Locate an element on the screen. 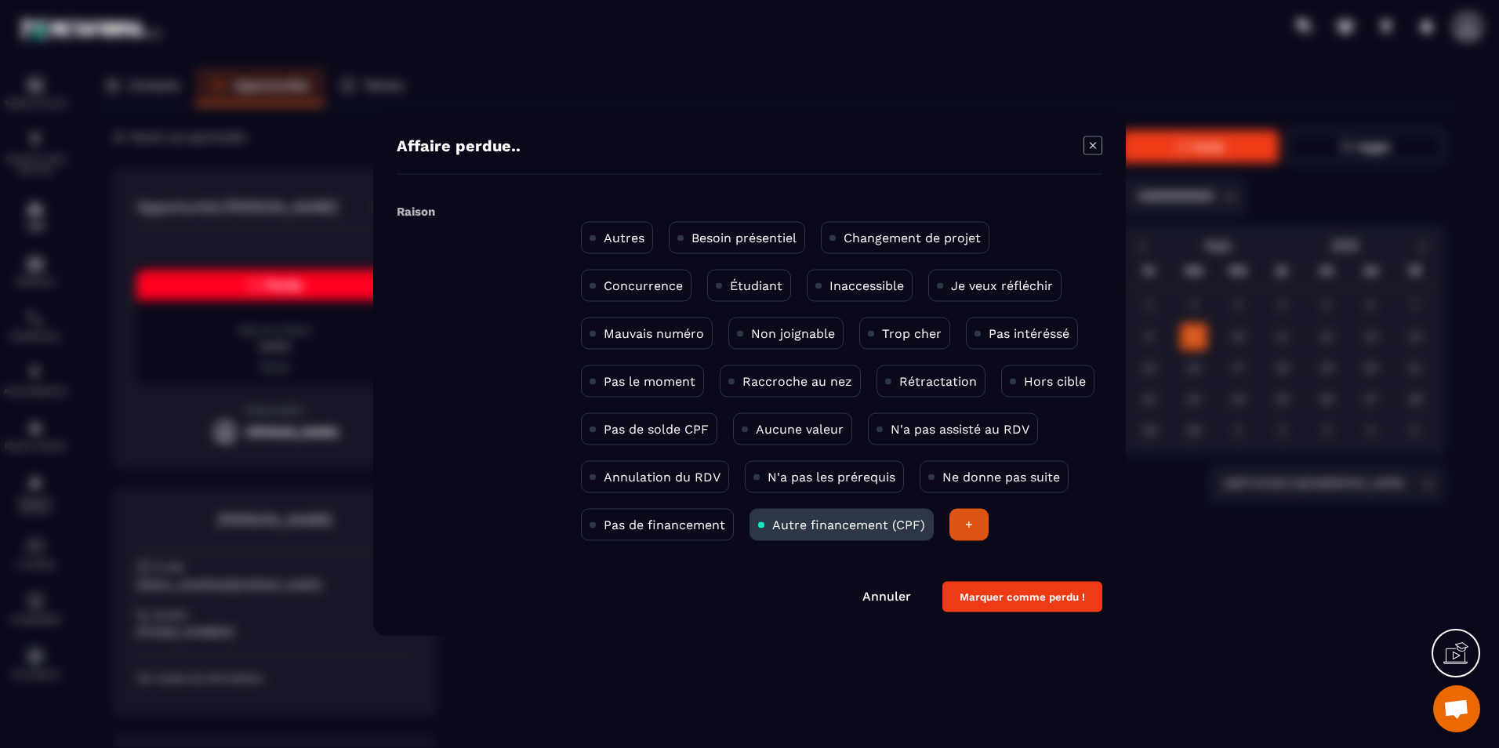  p: Autre financement (CPF) is located at coordinates (848, 524).